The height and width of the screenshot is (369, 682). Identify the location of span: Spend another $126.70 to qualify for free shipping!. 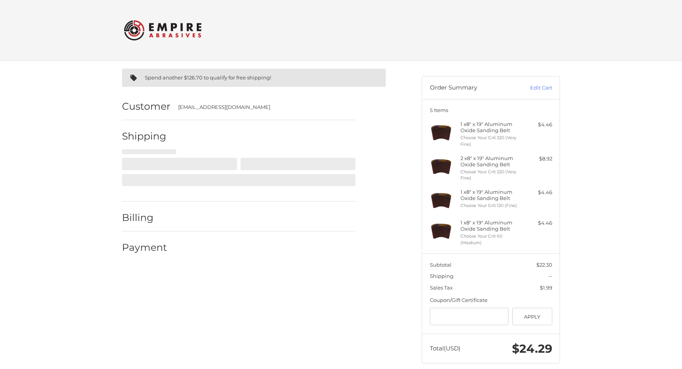
(208, 77).